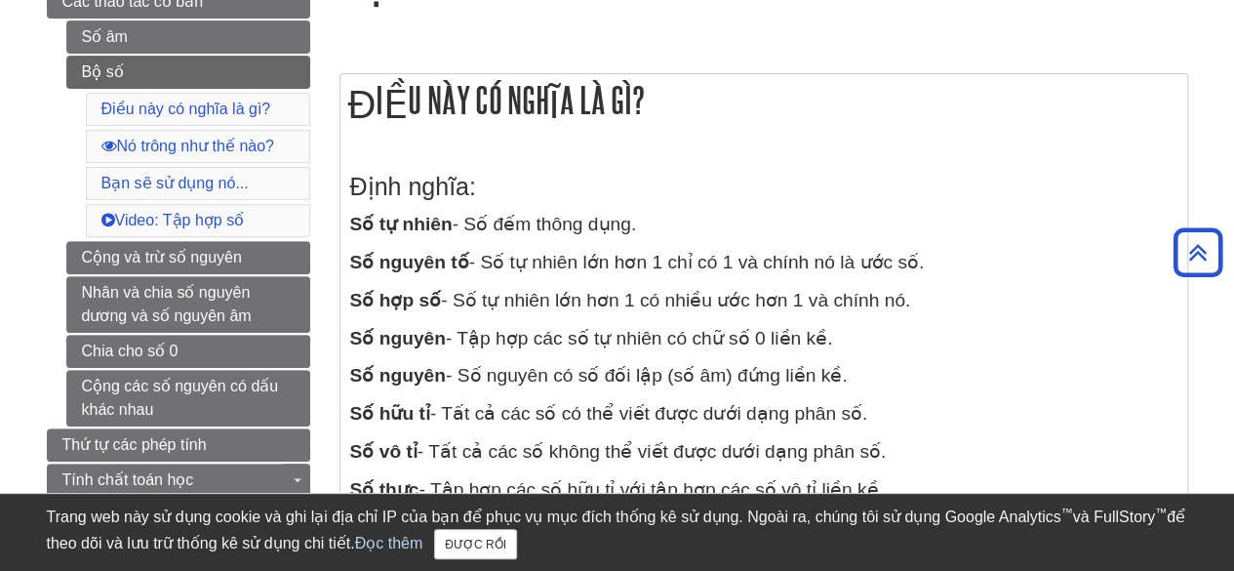 This screenshot has height=571, width=1234. I want to click on a: Cộng các số nguyên có dấu khác nhau, so click(188, 398).